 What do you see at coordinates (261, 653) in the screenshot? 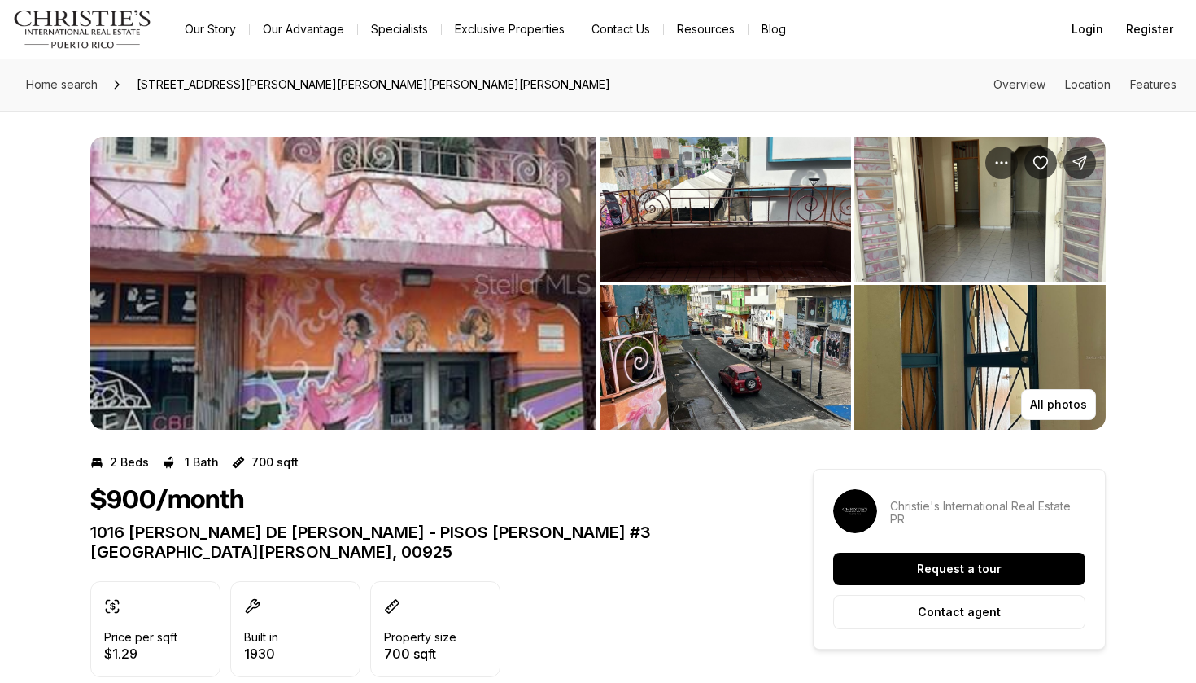
I see `p: 1930` at bounding box center [261, 653].